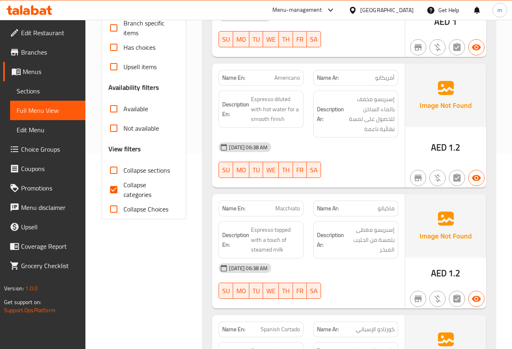 The width and height of the screenshot is (512, 349). What do you see at coordinates (48, 110) in the screenshot?
I see `a: Full Menu View` at bounding box center [48, 110].